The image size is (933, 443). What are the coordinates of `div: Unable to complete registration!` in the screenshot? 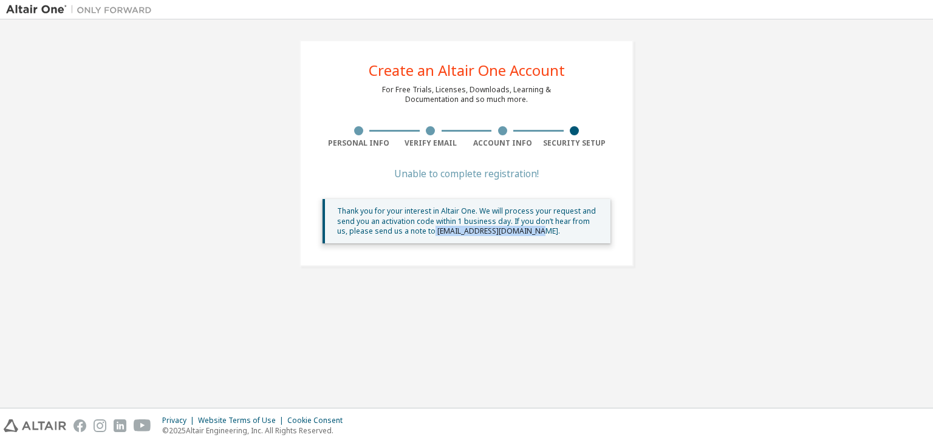 It's located at (466, 174).